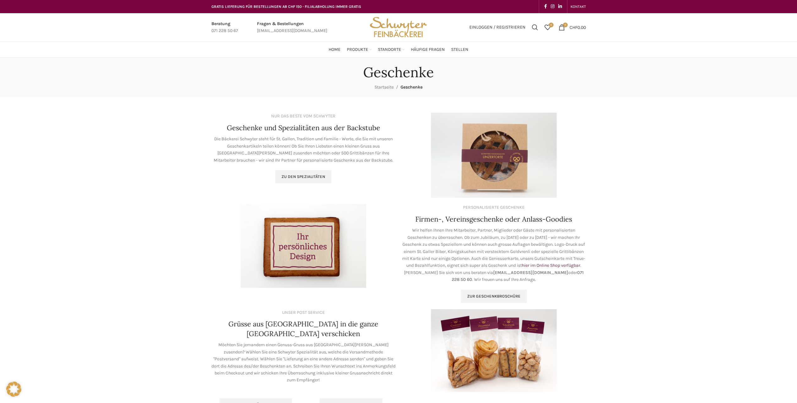 This screenshot has width=797, height=403. I want to click on h1: Geschenke, so click(398, 72).